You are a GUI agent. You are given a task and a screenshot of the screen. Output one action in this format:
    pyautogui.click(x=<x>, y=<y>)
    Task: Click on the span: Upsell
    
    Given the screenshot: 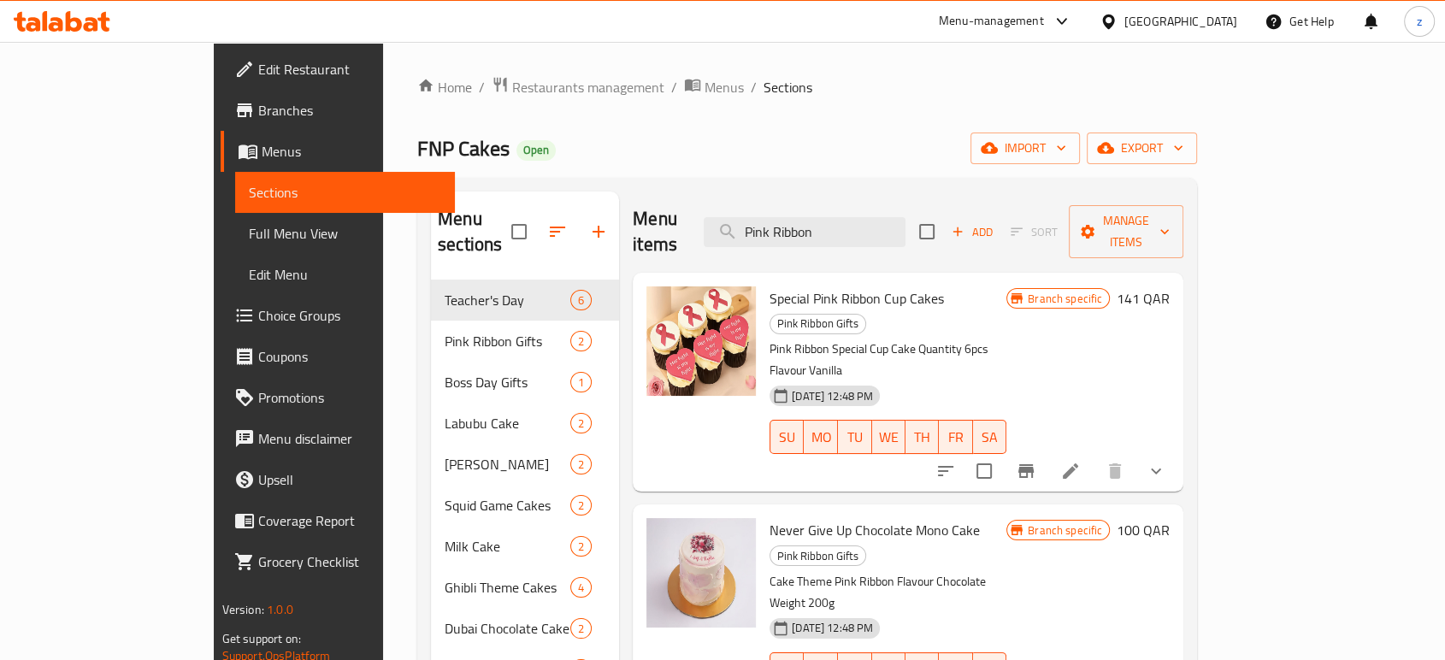 What is the action you would take?
    pyautogui.click(x=350, y=480)
    